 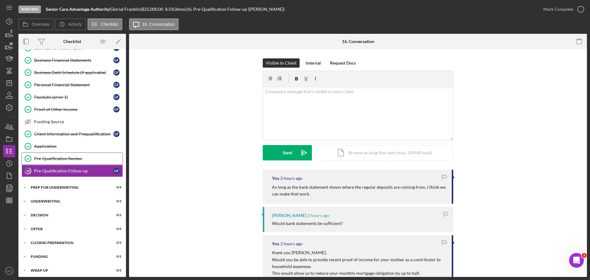 I want to click on button: Visible to Client, so click(x=281, y=63).